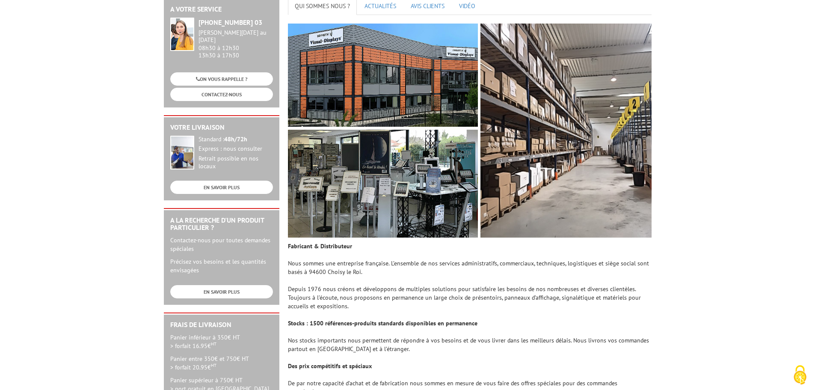  Describe the element at coordinates (182, 34) in the screenshot. I see `img: widget-service.jpg` at that location.